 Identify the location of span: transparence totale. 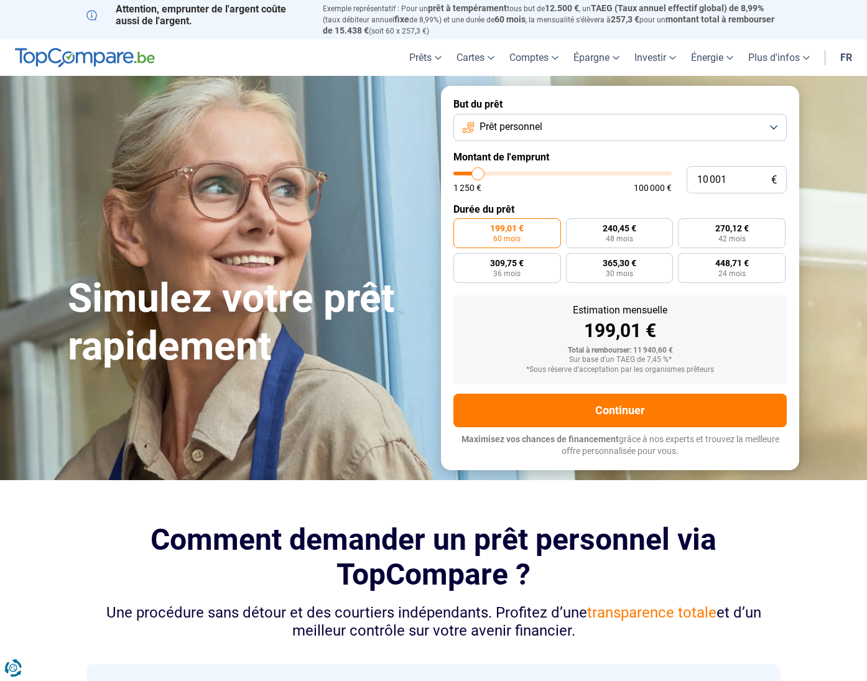
(652, 613).